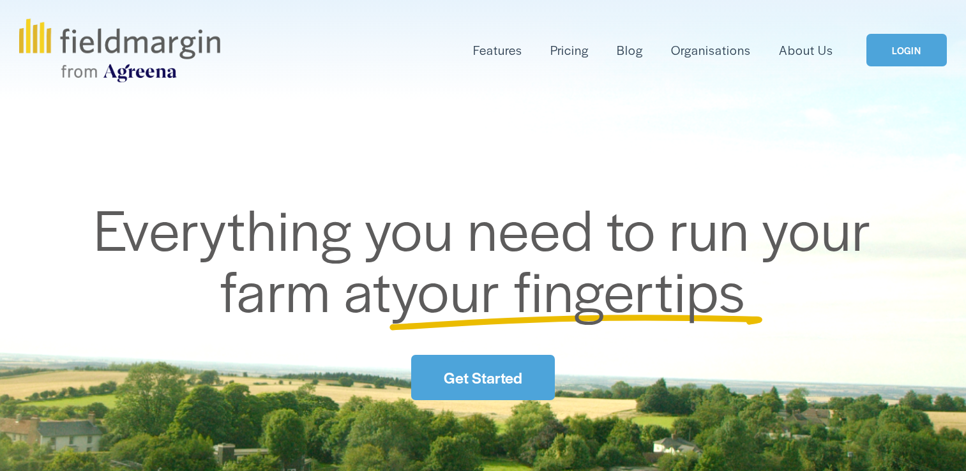 Image resolution: width=966 pixels, height=471 pixels. Describe the element at coordinates (119, 50) in the screenshot. I see `img: fieldmargin.com` at that location.